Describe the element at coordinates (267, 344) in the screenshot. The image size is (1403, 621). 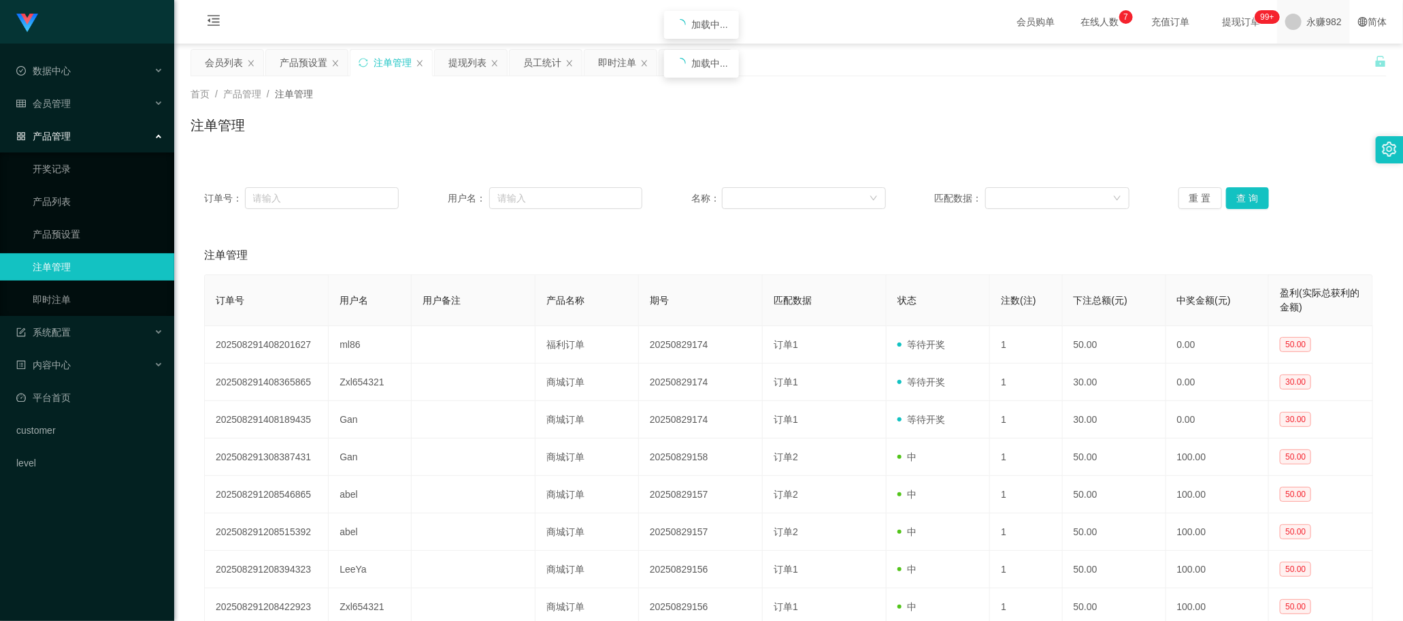
I see `td: 202508291408201627` at that location.